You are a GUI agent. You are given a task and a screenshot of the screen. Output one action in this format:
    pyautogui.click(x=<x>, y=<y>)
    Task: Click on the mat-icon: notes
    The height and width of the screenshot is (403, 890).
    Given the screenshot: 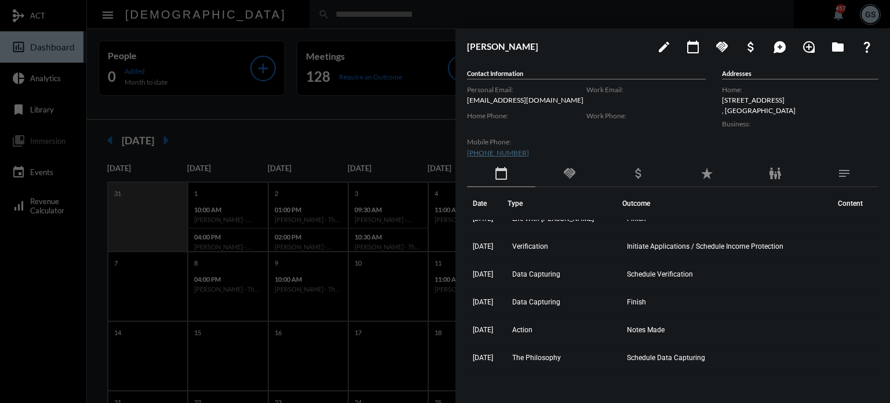 What is the action you would take?
    pyautogui.click(x=844, y=173)
    